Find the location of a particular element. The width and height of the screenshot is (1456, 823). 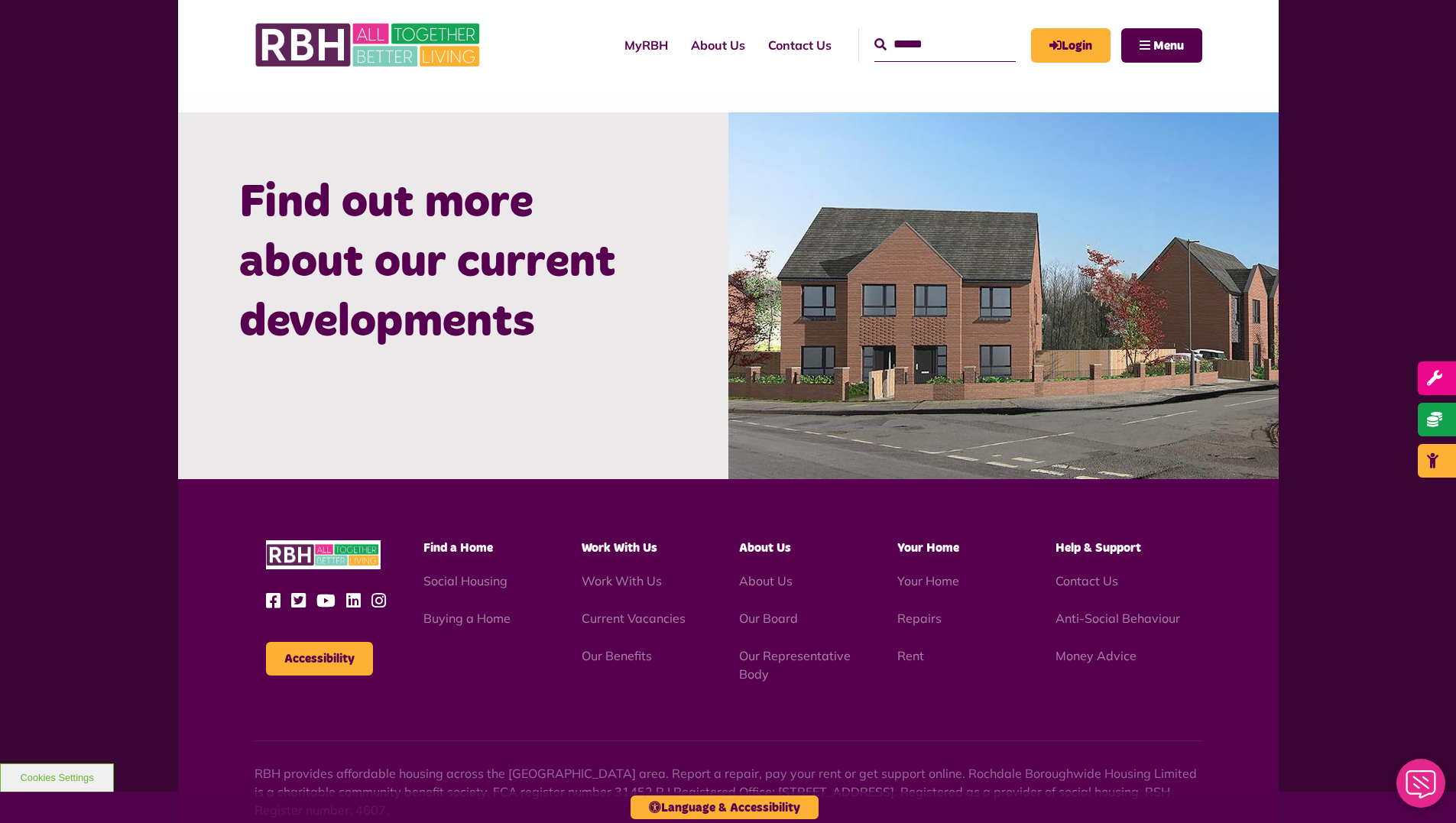

a: Rent is located at coordinates (910, 656).